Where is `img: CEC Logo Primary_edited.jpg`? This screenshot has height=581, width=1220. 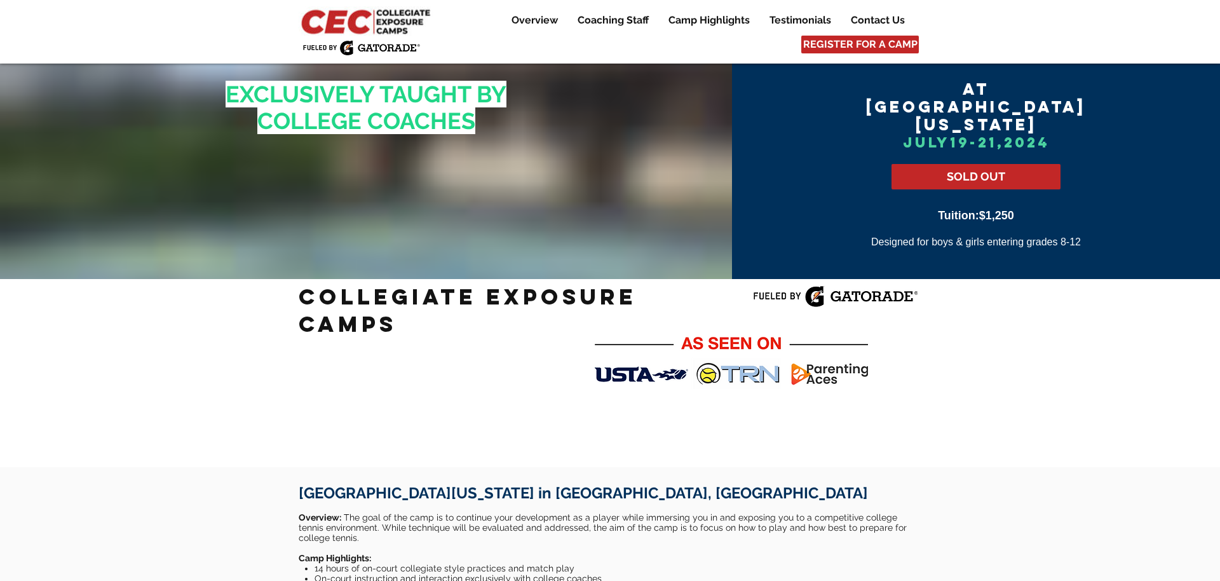 img: CEC Logo Primary_edited.jpg is located at coordinates (367, 21).